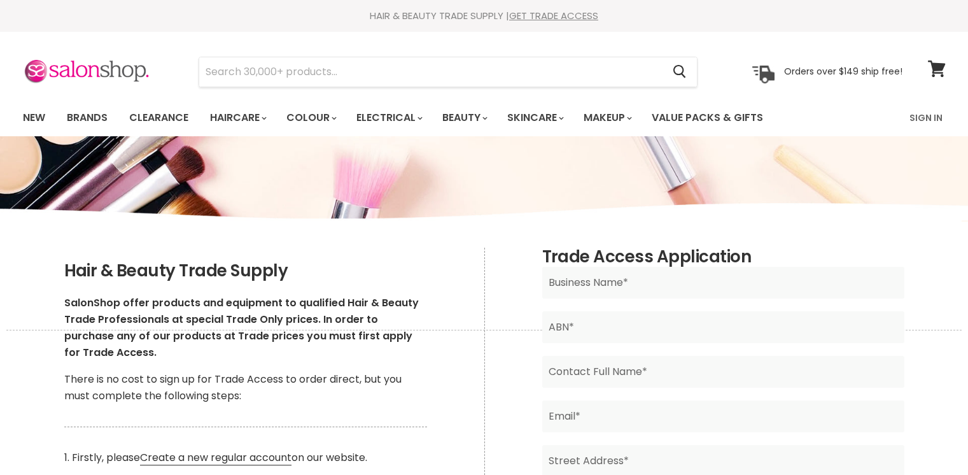 The image size is (968, 475). Describe the element at coordinates (159, 118) in the screenshot. I see `a: Clearance` at that location.